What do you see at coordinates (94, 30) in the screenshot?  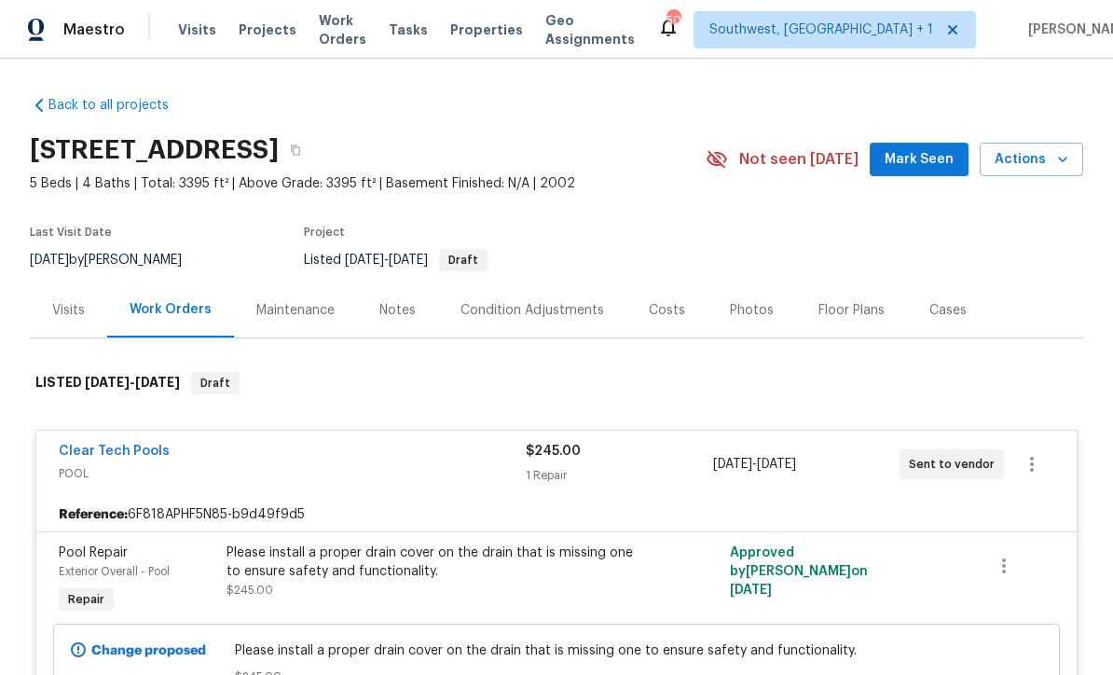 I see `span: Maestro` at bounding box center [94, 30].